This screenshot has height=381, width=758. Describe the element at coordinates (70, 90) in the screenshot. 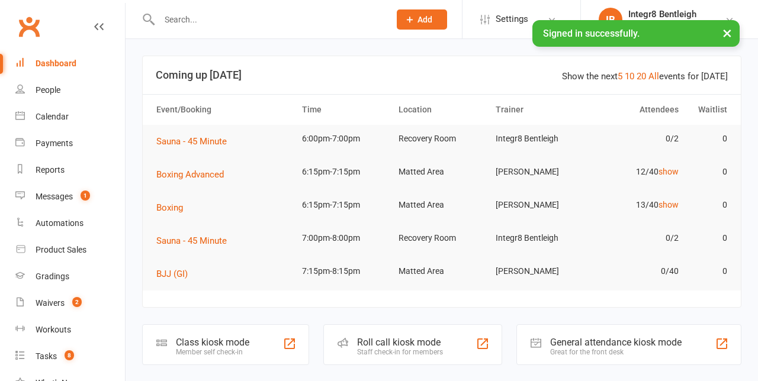

I see `a: People` at that location.